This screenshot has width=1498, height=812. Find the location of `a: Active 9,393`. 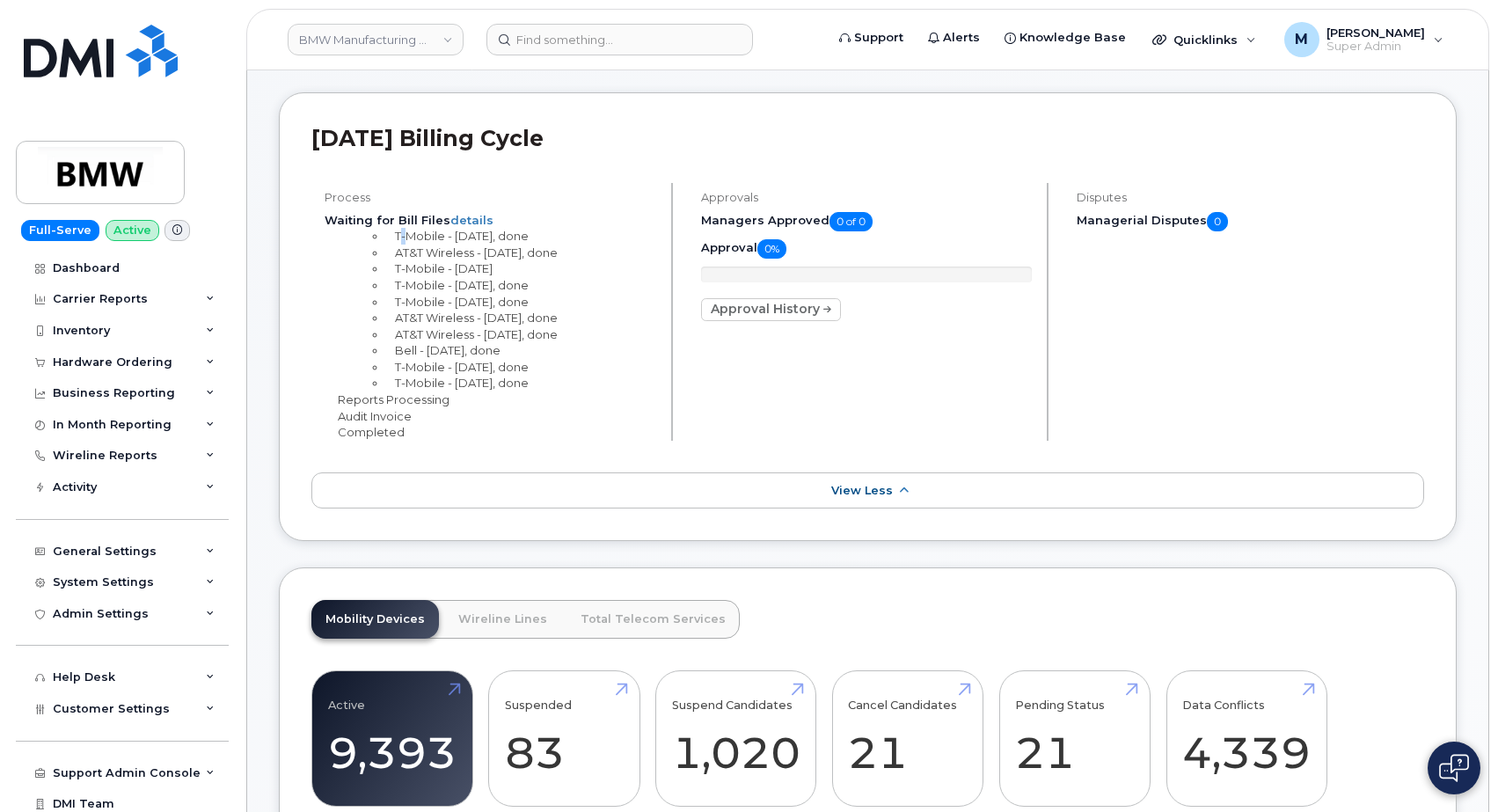

a: Active 9,393 is located at coordinates (393, 738).